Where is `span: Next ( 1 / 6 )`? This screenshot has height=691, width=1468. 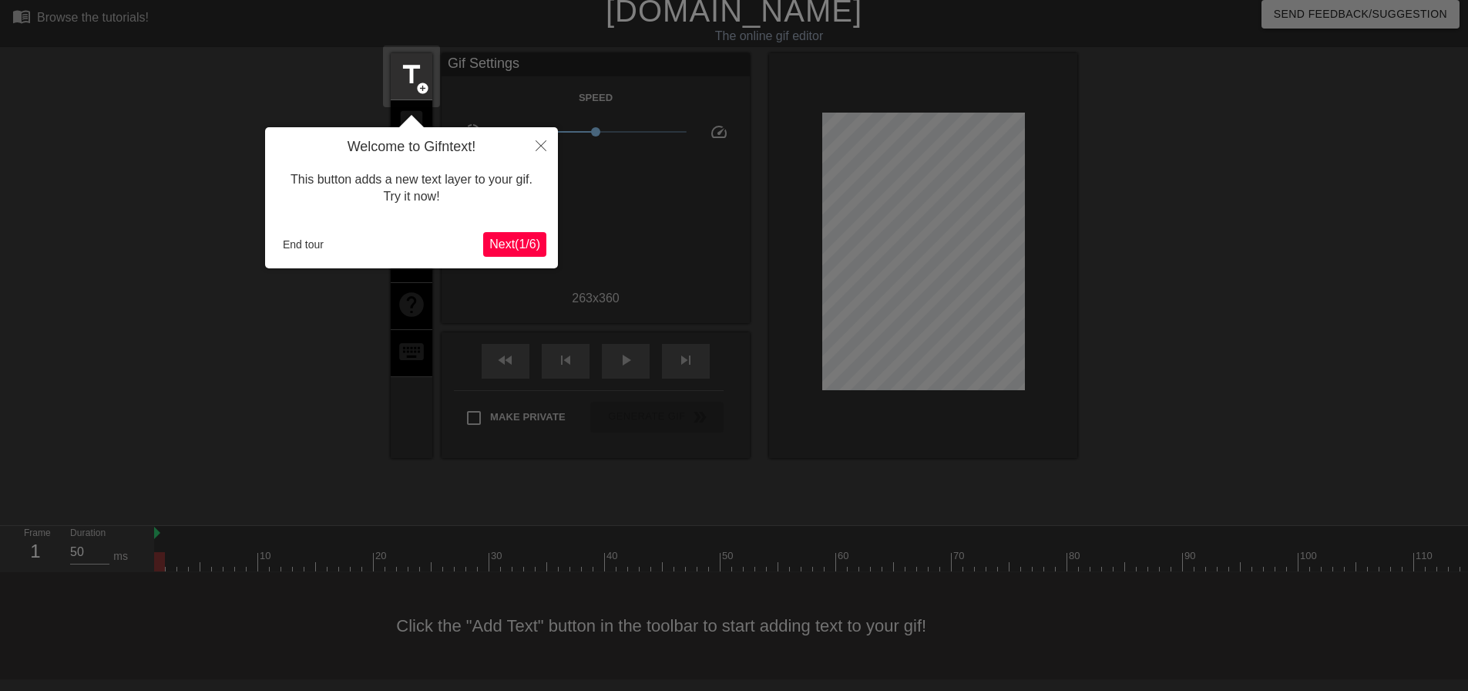
span: Next ( 1 / 6 ) is located at coordinates (515, 244).